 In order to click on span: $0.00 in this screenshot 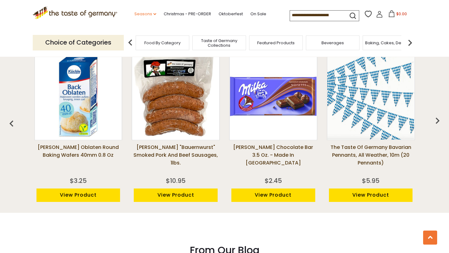, I will do `click(402, 14)`.